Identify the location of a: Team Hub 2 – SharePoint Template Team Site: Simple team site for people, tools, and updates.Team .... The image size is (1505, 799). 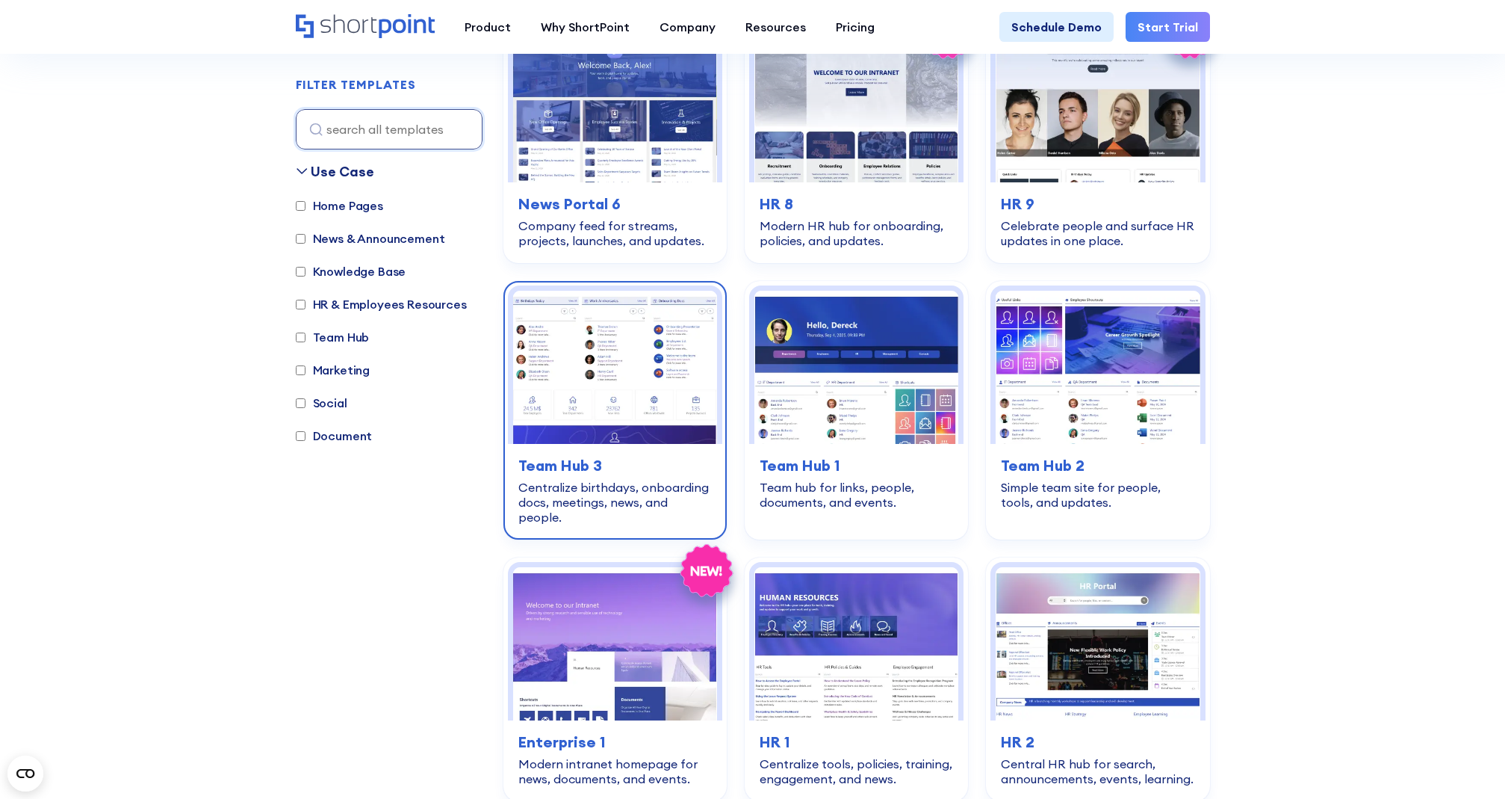
(1097, 410).